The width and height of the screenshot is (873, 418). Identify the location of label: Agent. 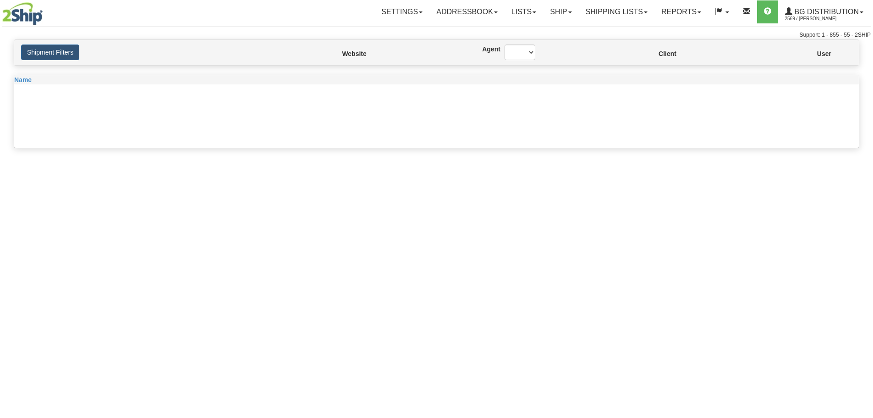
(486, 49).